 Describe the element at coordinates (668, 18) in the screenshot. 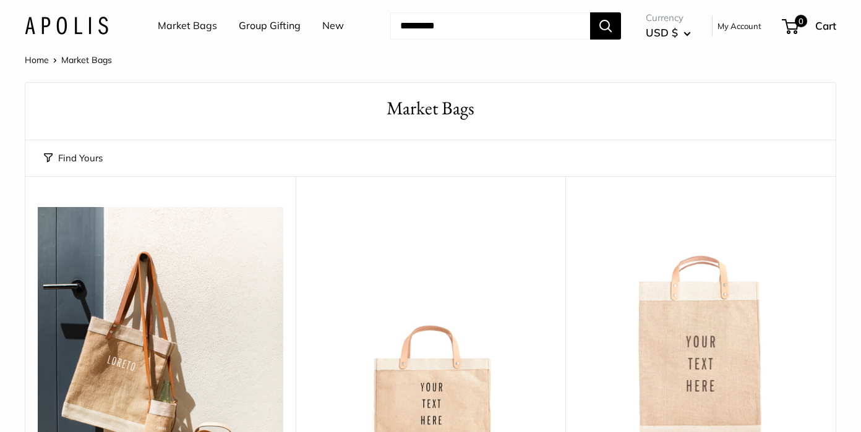

I see `span: Currency` at that location.